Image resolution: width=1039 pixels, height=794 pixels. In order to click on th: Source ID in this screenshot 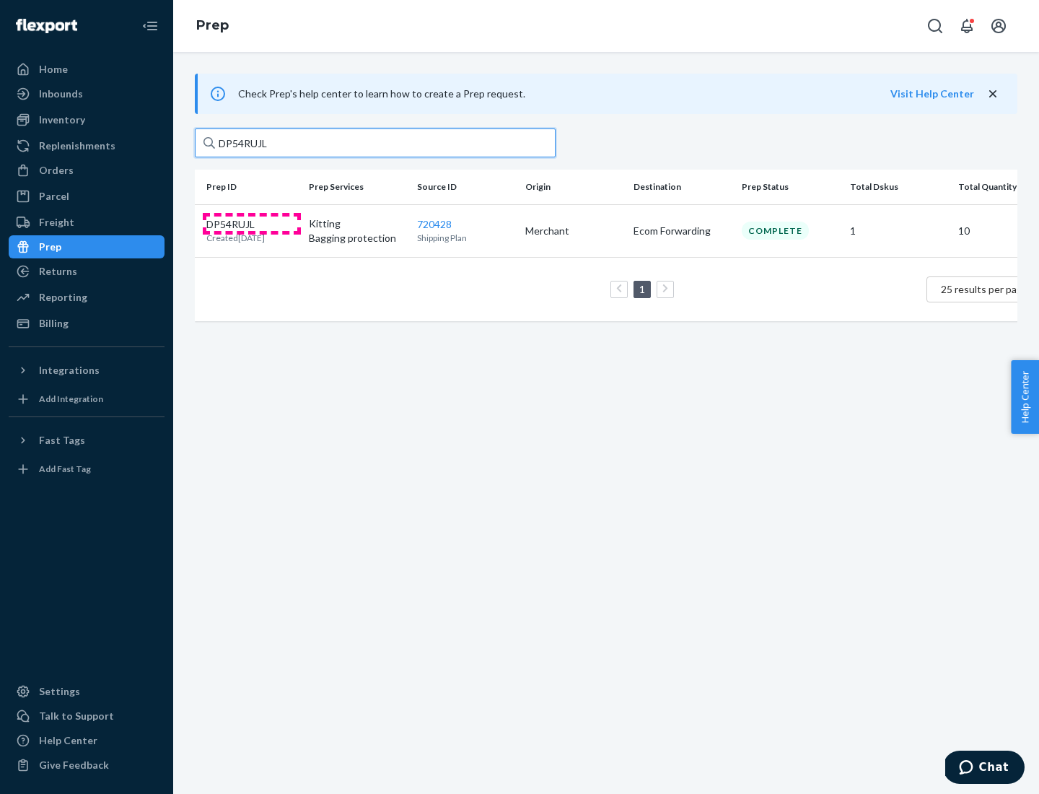, I will do `click(465, 187)`.